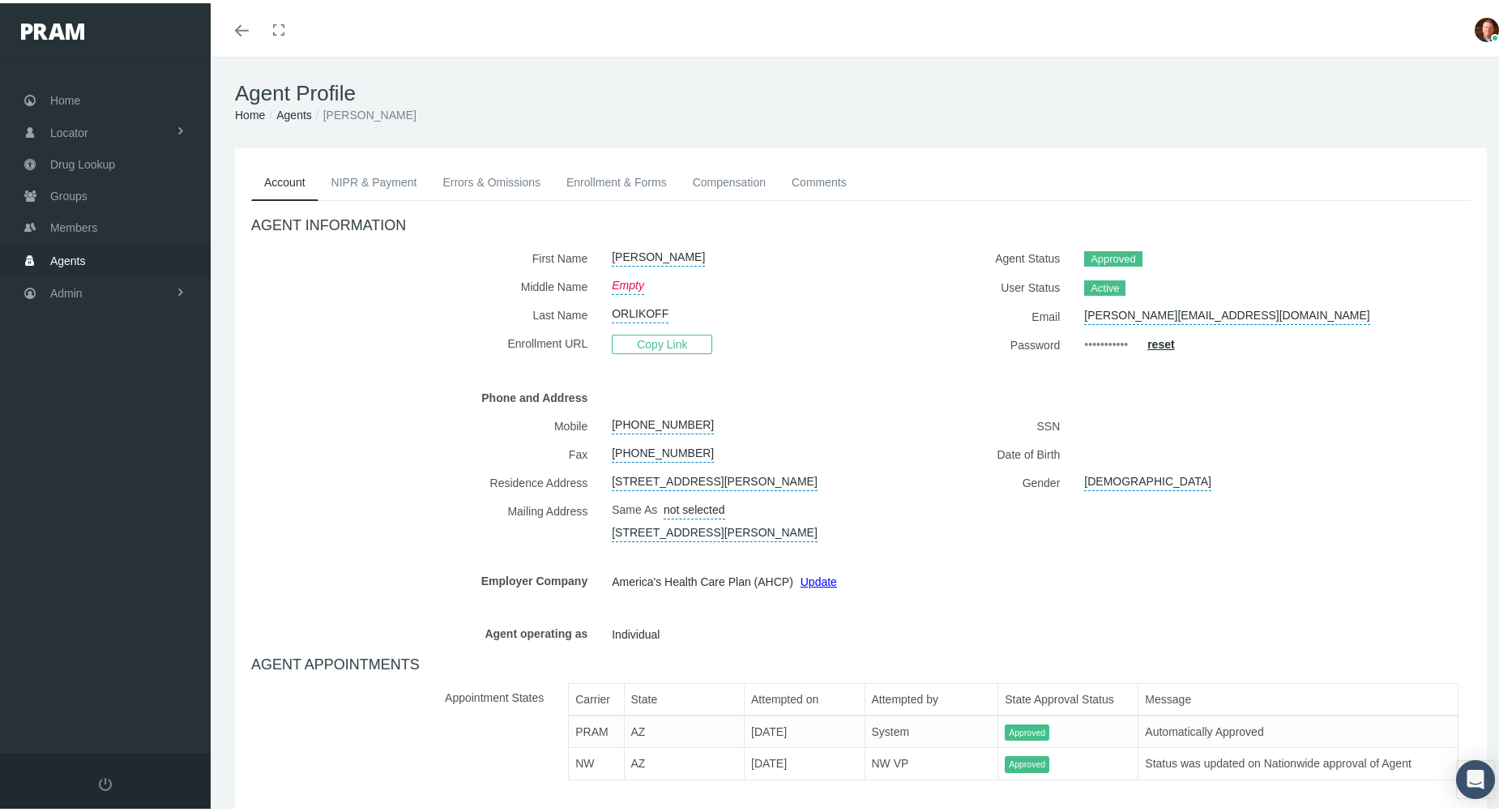  Describe the element at coordinates (1476, 776) in the screenshot. I see `div: Open Intercom Messenger` at that location.